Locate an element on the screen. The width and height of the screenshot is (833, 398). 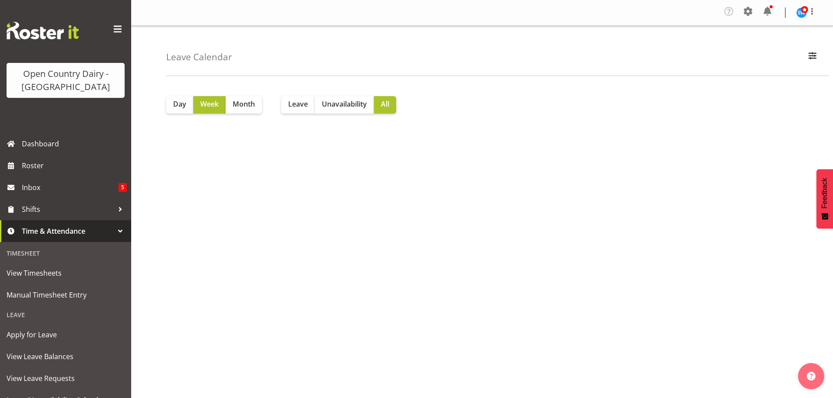
span: Roster is located at coordinates (74, 166).